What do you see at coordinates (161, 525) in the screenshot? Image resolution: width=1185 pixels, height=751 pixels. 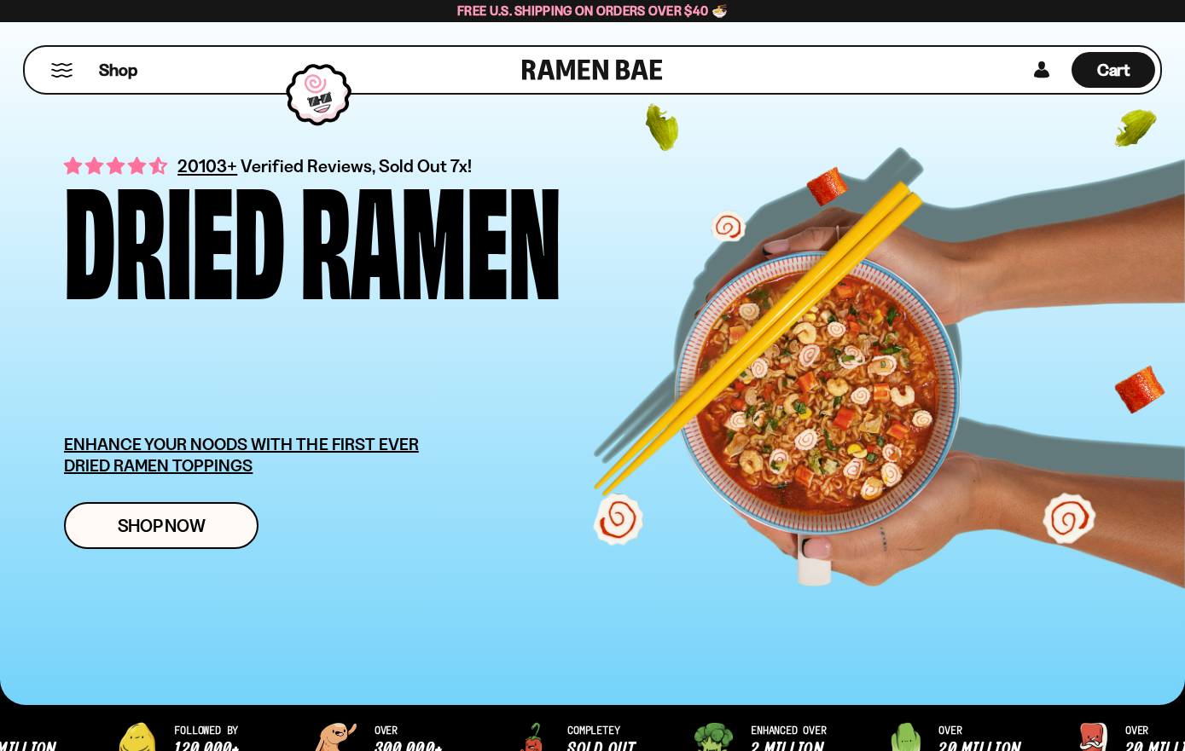 I see `a: Shop Now` at bounding box center [161, 525].